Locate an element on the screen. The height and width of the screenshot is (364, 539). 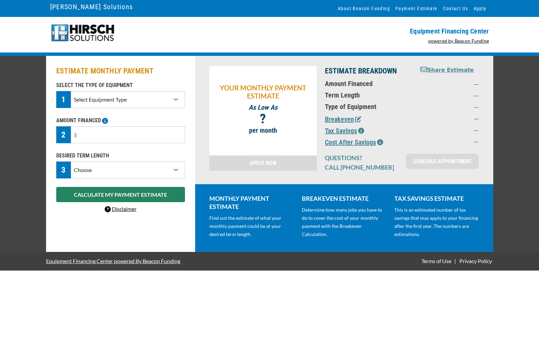
p: Amount Financed is located at coordinates (368, 84).